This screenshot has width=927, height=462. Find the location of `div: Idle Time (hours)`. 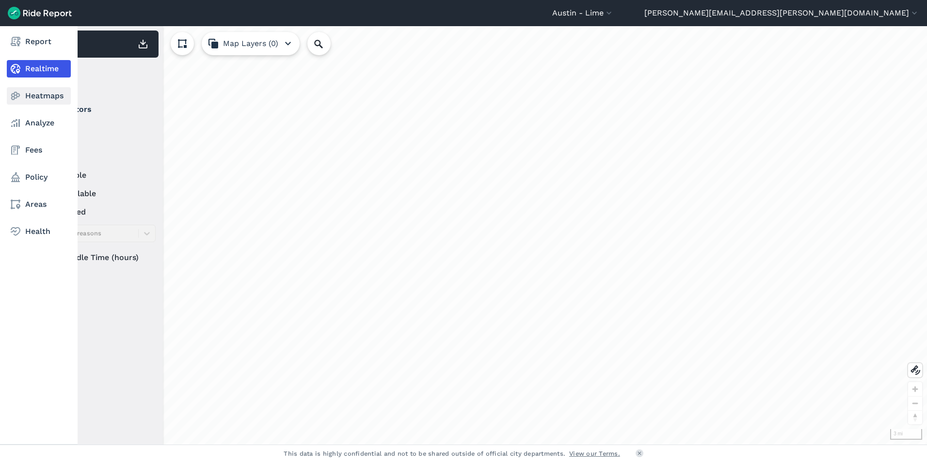

div: Idle Time (hours) is located at coordinates (97, 258).